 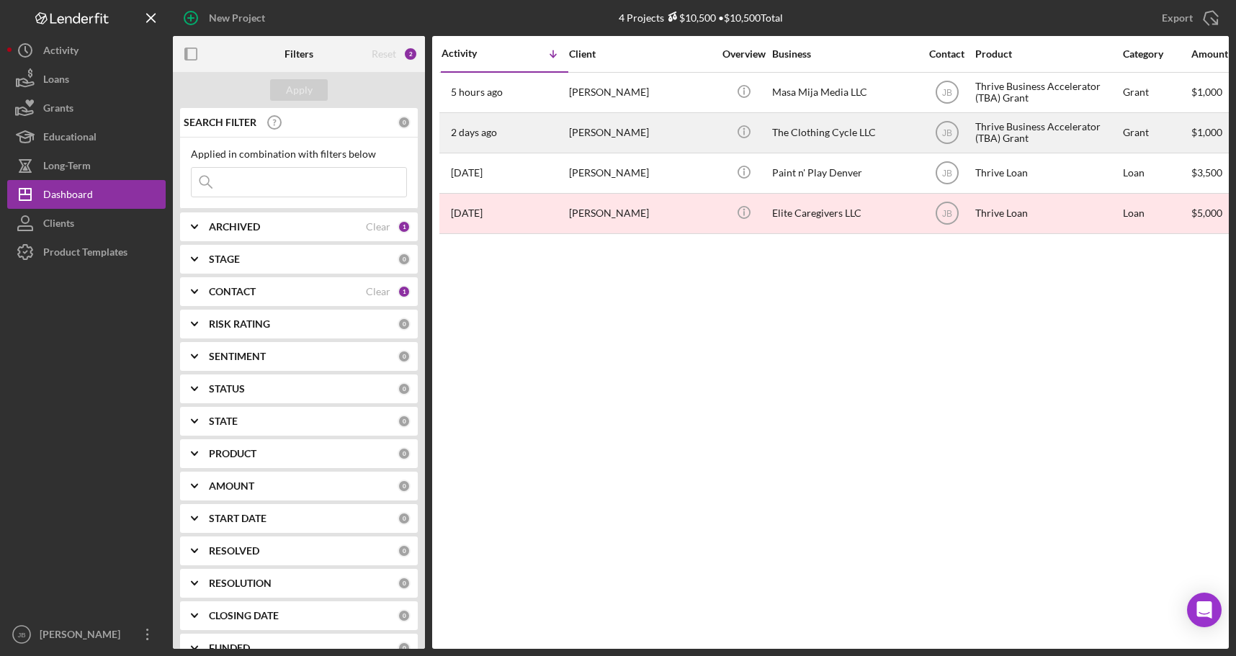 What do you see at coordinates (70, 138) in the screenshot?
I see `div: Educational` at bounding box center [70, 138].